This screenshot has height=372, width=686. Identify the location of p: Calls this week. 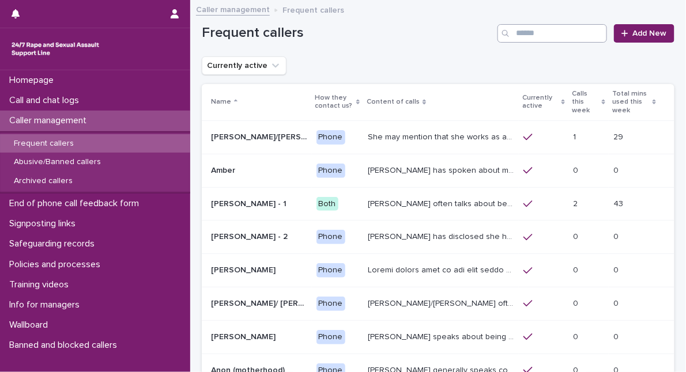
(585, 102).